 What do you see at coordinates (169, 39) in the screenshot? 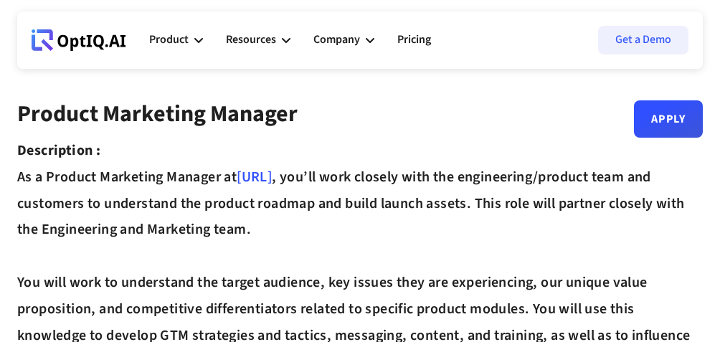
I see `div: Product` at bounding box center [169, 39].